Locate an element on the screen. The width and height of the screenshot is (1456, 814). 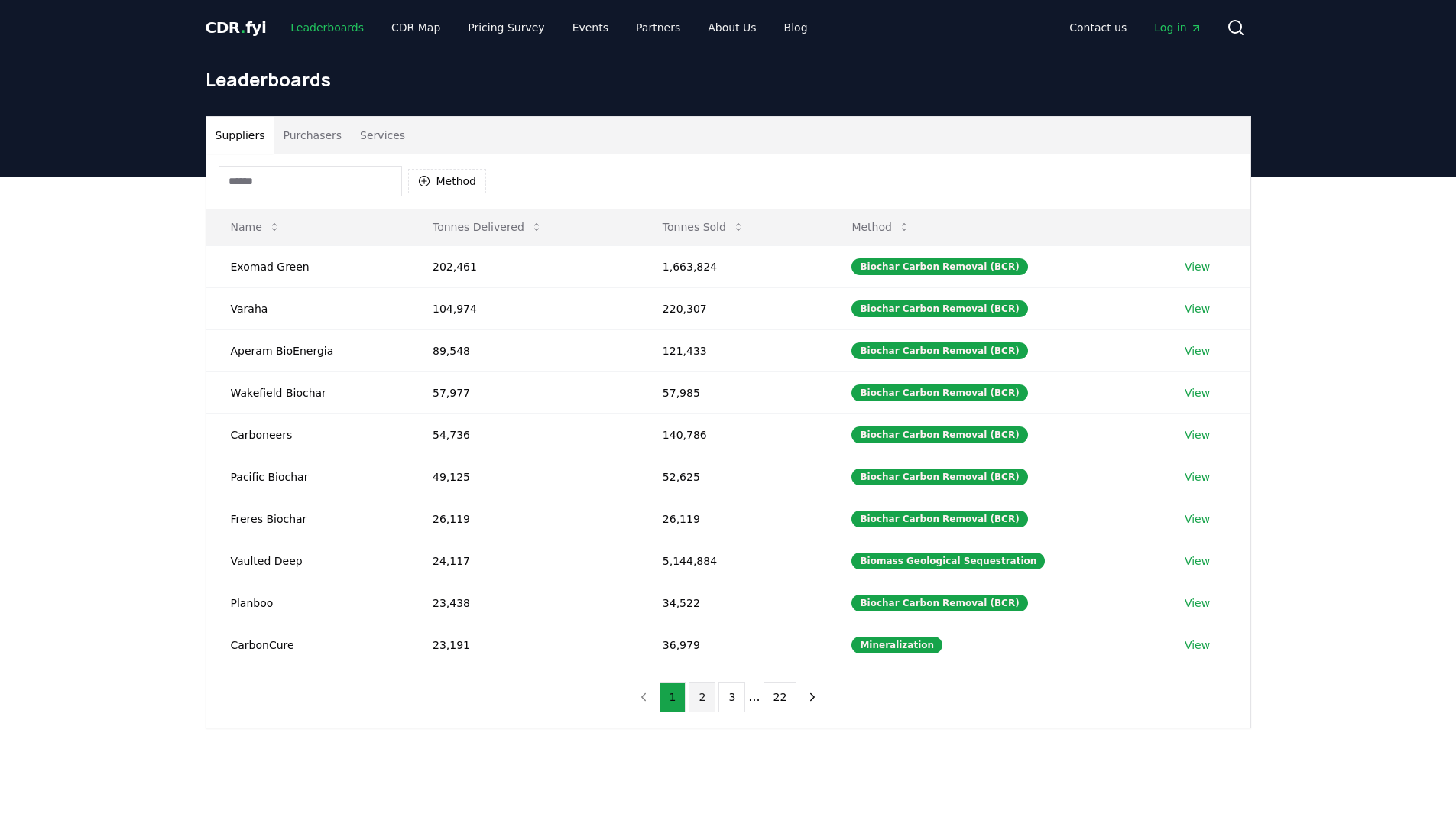
td: Aperam BioEnergia is located at coordinates (307, 350).